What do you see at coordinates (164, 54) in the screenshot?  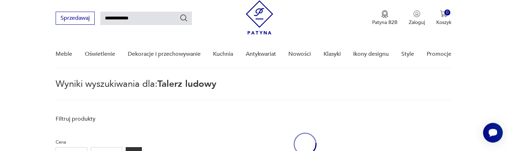 I see `a: Dekoracje i przechowywanie` at bounding box center [164, 54].